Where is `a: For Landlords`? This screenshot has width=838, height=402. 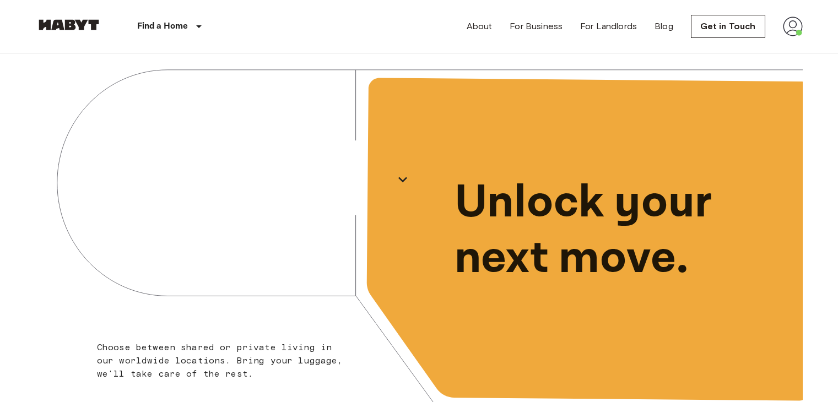 a: For Landlords is located at coordinates (608, 26).